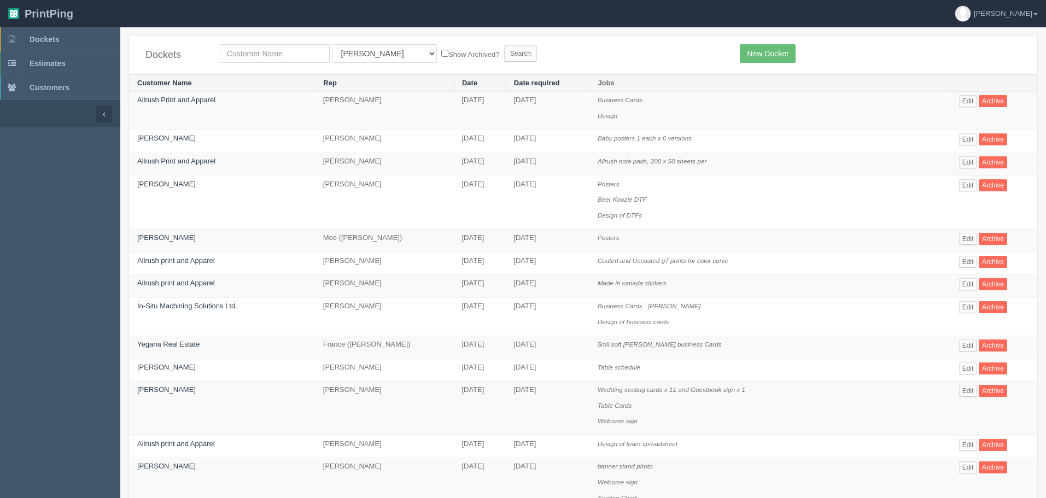  I want to click on a: Date, so click(470, 83).